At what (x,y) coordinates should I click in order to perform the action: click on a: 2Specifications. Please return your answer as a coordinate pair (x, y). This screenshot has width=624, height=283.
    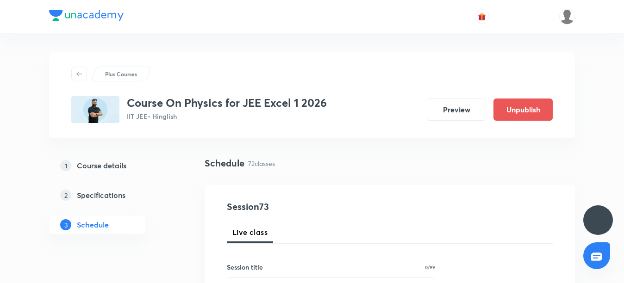
    Looking at the image, I should click on (112, 195).